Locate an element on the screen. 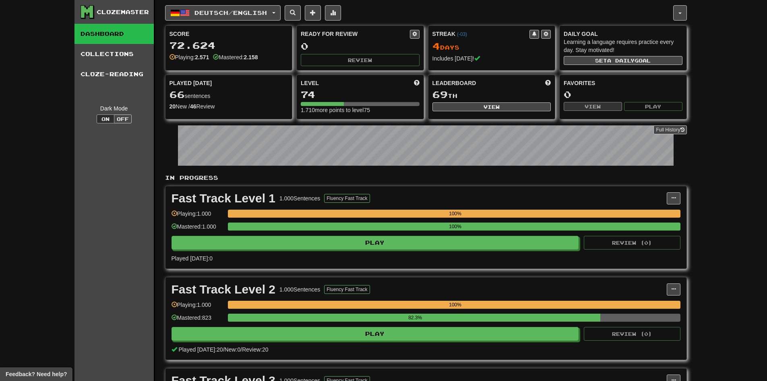  div: sentences is located at coordinates (229, 95).